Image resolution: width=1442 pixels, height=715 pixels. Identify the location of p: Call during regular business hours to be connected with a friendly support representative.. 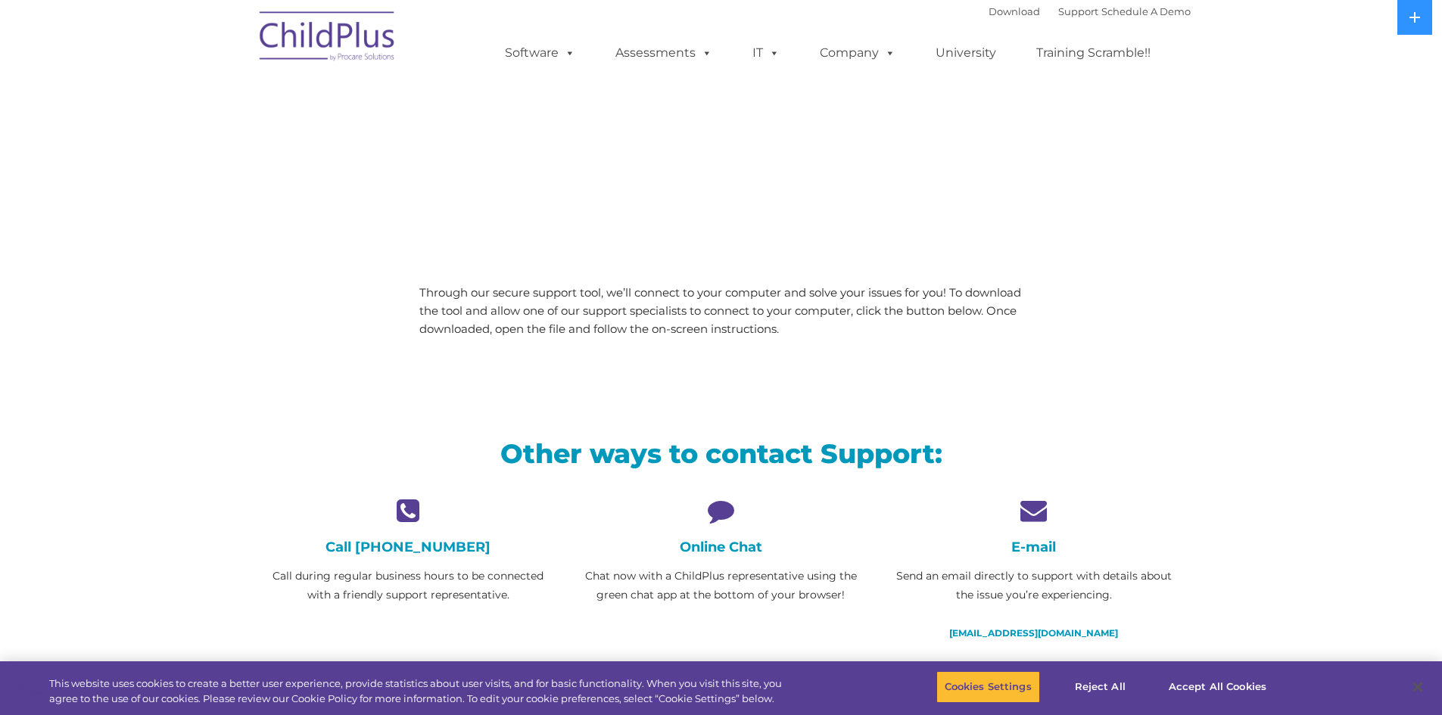
(408, 586).